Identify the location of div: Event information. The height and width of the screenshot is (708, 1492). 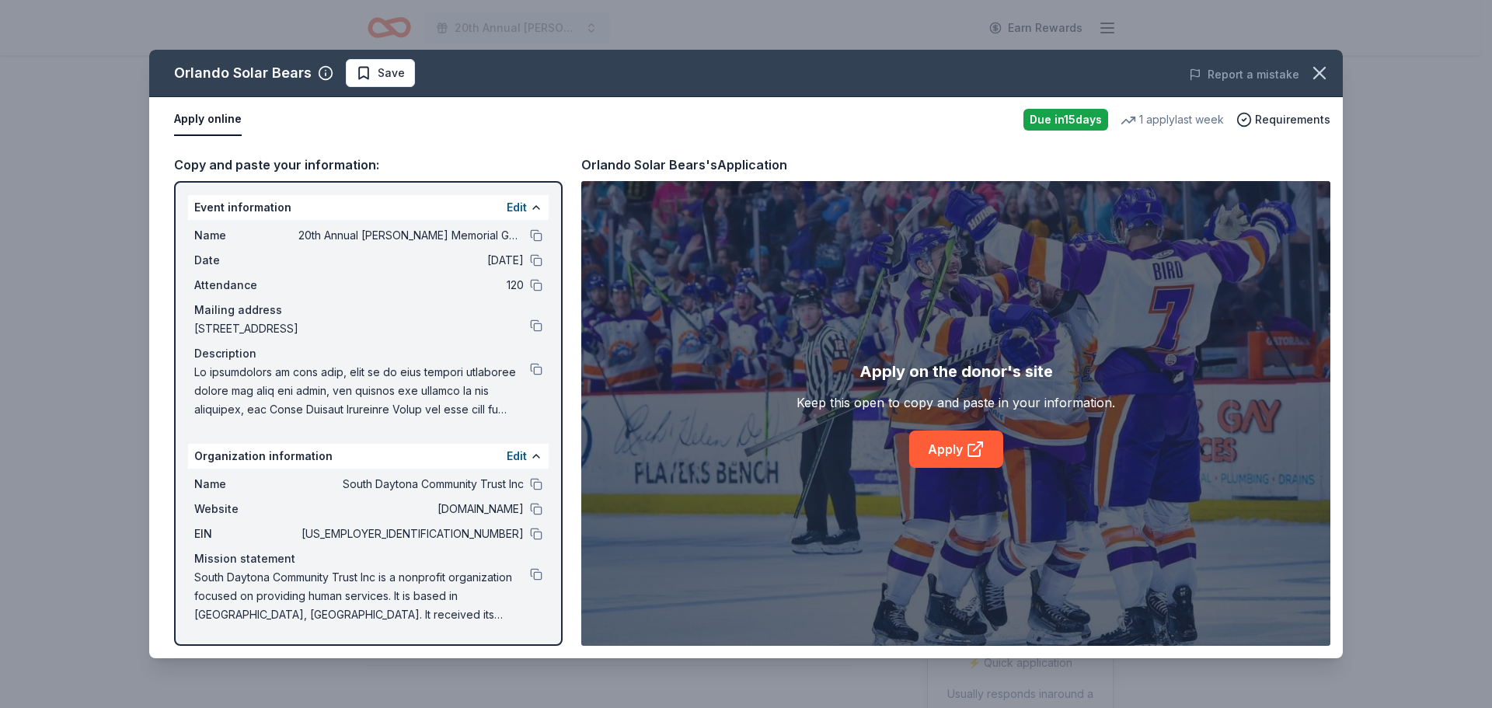
(368, 207).